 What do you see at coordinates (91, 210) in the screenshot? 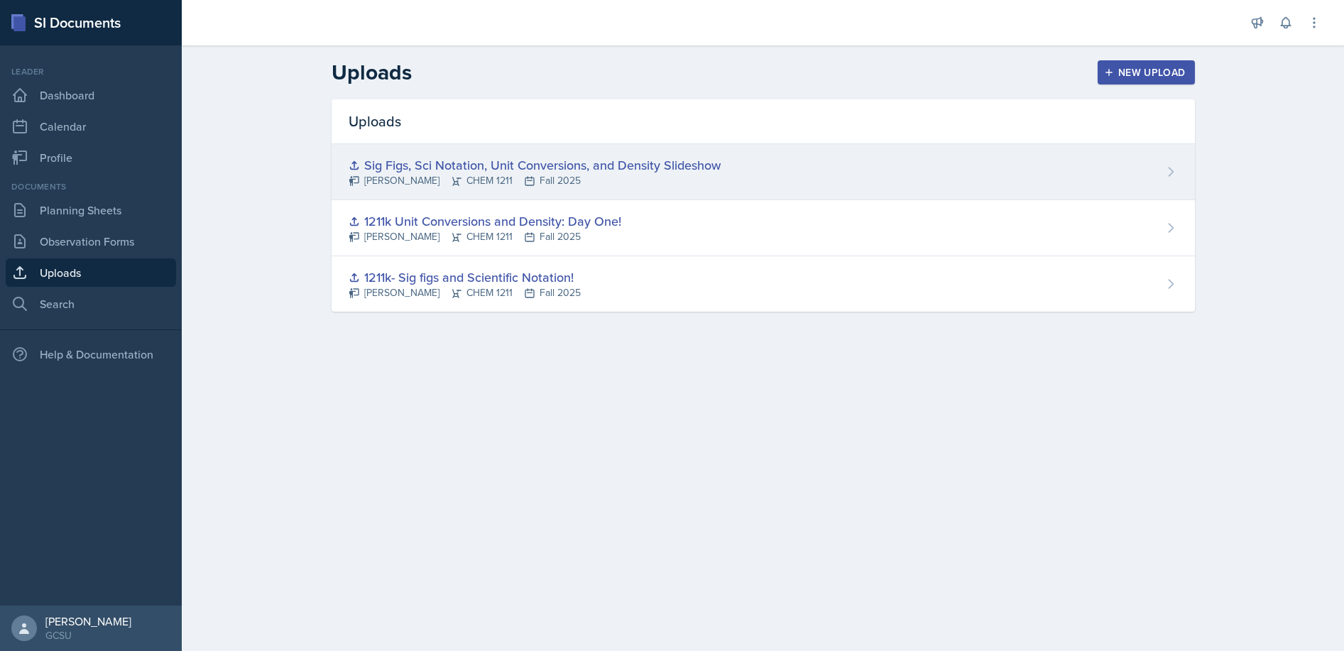
I see `a: Planning Sheets` at bounding box center [91, 210].